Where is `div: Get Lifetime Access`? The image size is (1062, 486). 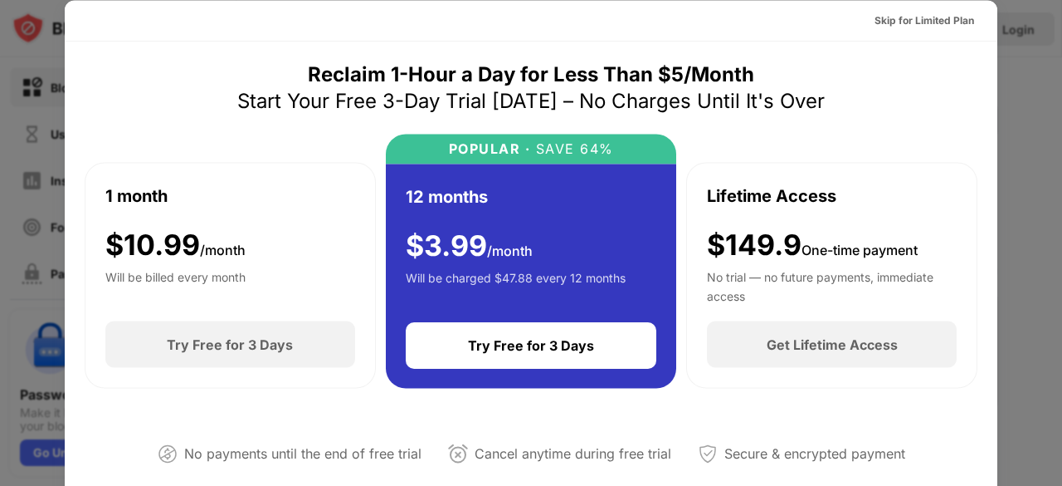
div: Get Lifetime Access is located at coordinates (832, 344).